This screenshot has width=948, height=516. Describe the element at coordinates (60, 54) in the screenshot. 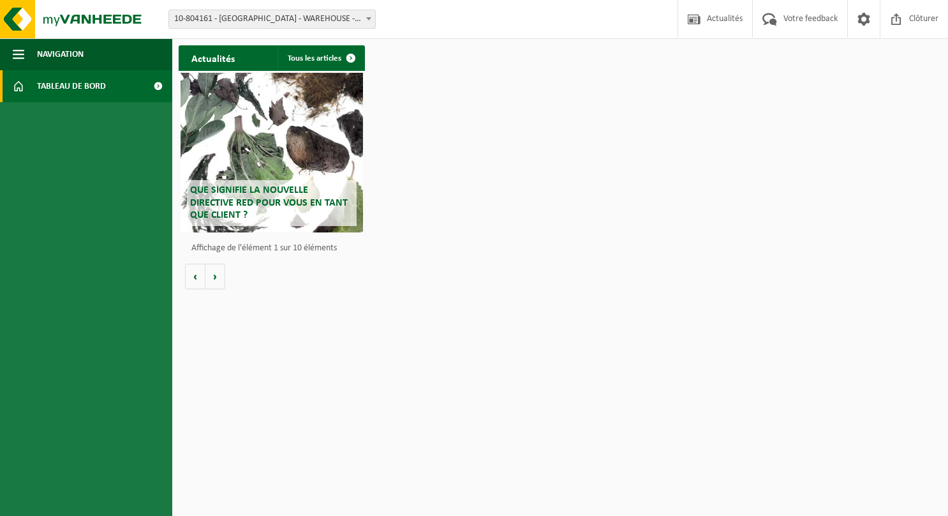

I see `span: Navigation` at that location.